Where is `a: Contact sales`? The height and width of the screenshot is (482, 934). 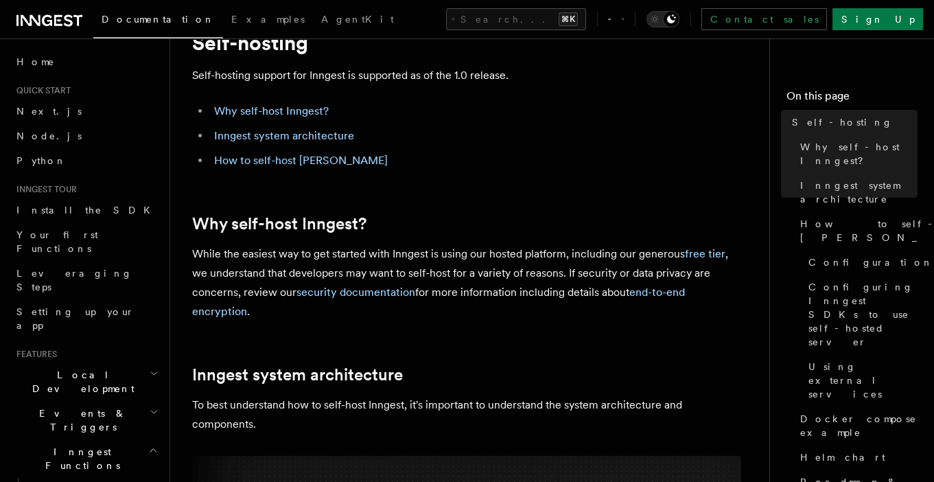
a: Contact sales is located at coordinates (764, 19).